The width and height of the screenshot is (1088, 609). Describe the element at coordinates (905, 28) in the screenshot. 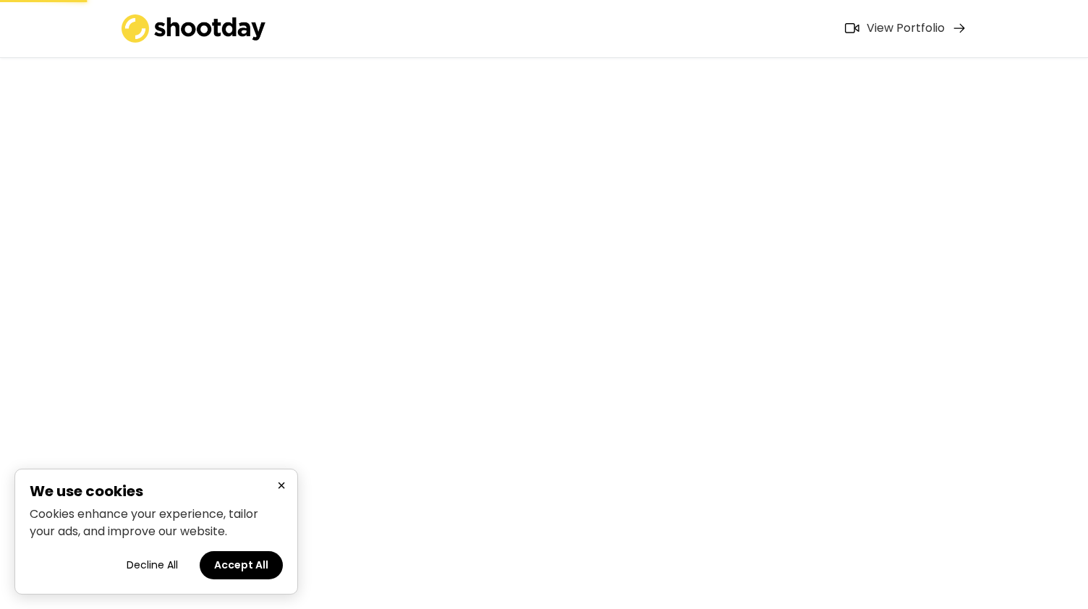

I see `div: View Portfolio` at that location.